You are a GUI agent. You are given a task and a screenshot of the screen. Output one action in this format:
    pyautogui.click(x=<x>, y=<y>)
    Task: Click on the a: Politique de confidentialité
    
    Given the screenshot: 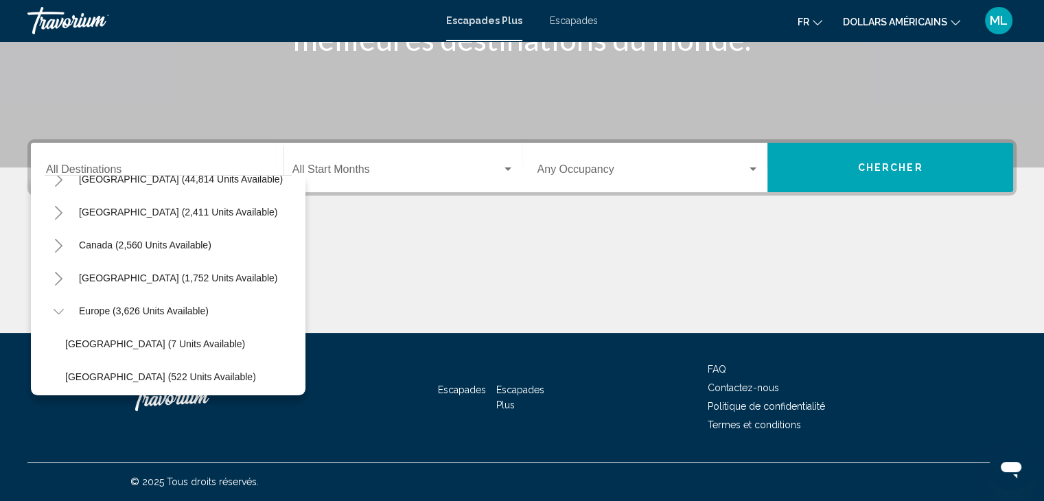 What is the action you would take?
    pyautogui.click(x=766, y=406)
    